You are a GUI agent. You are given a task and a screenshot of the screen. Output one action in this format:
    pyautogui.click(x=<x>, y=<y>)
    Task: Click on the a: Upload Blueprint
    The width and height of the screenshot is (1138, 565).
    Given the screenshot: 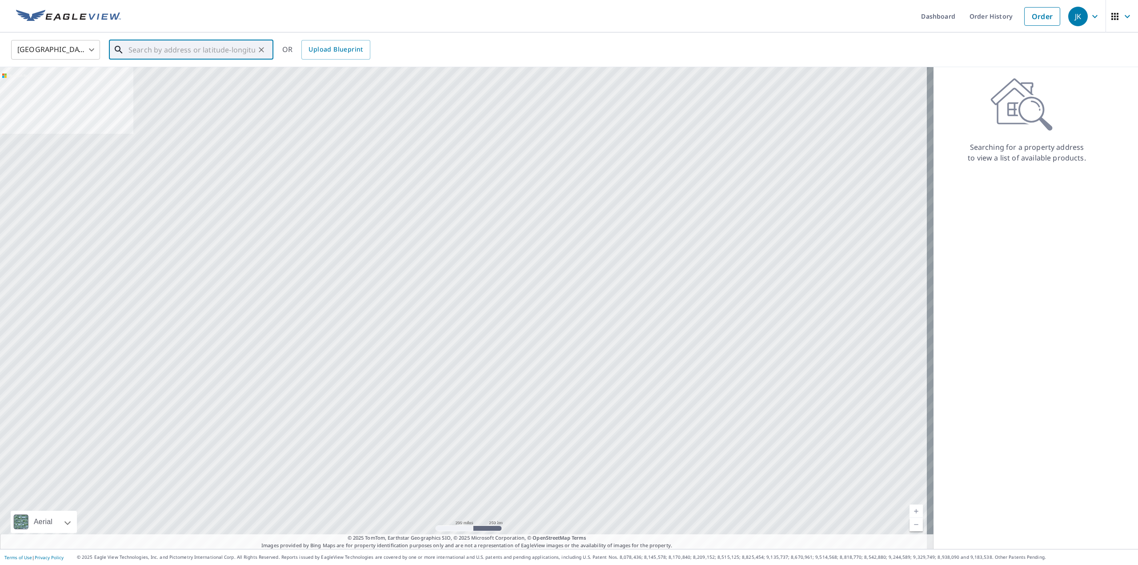 What is the action you would take?
    pyautogui.click(x=336, y=50)
    